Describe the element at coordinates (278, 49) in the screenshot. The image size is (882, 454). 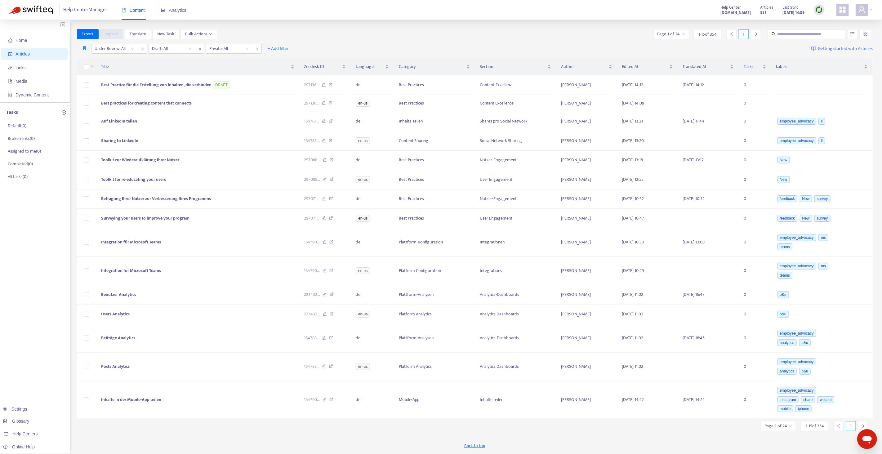
I see `span: + Add filter` at that location.